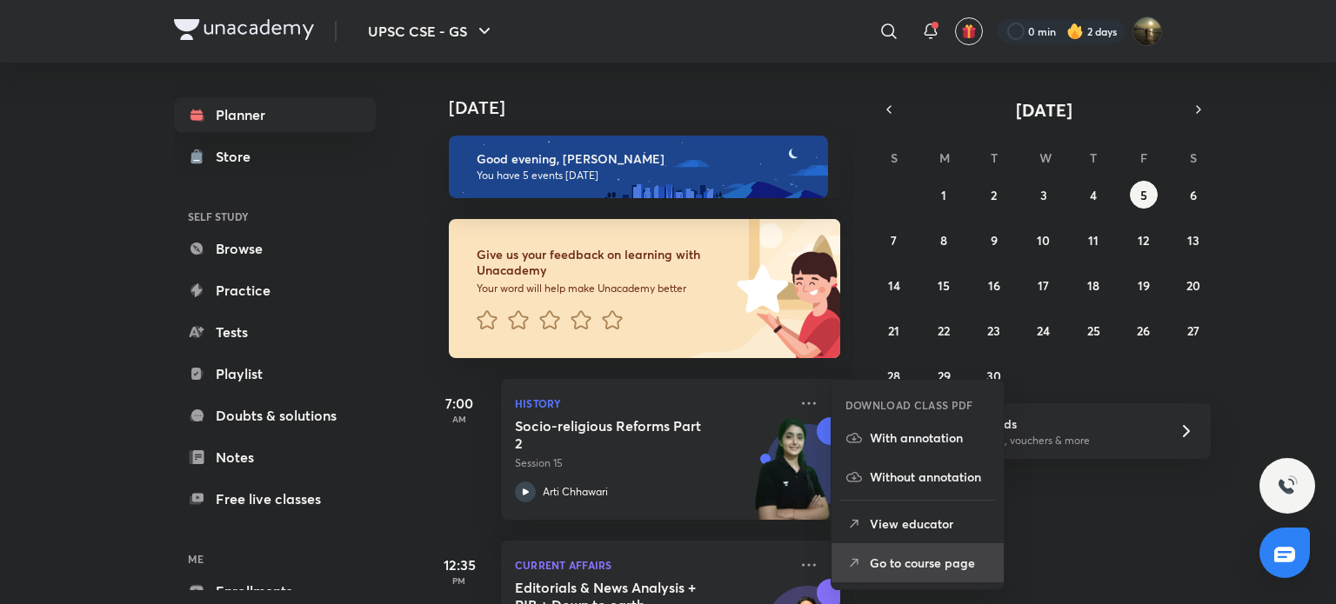 This screenshot has width=1336, height=604. What do you see at coordinates (994, 376) in the screenshot?
I see `button: September 30, 2025` at bounding box center [994, 376].